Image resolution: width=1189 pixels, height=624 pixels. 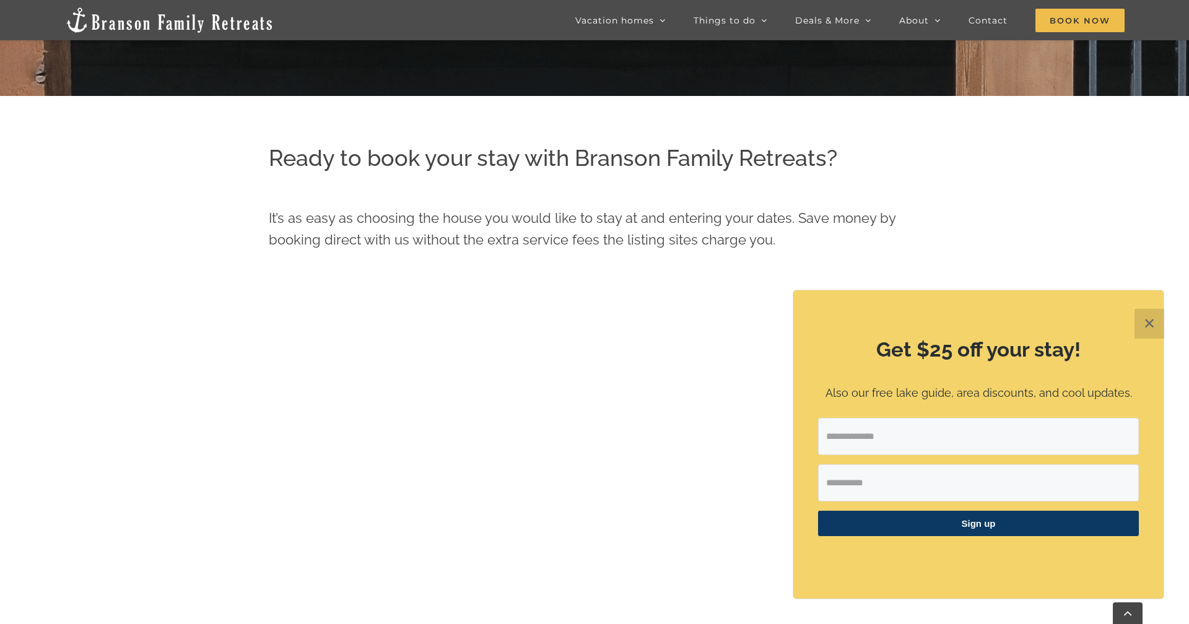 What do you see at coordinates (978, 436) in the screenshot?
I see `input: Email Address` at bounding box center [978, 436].